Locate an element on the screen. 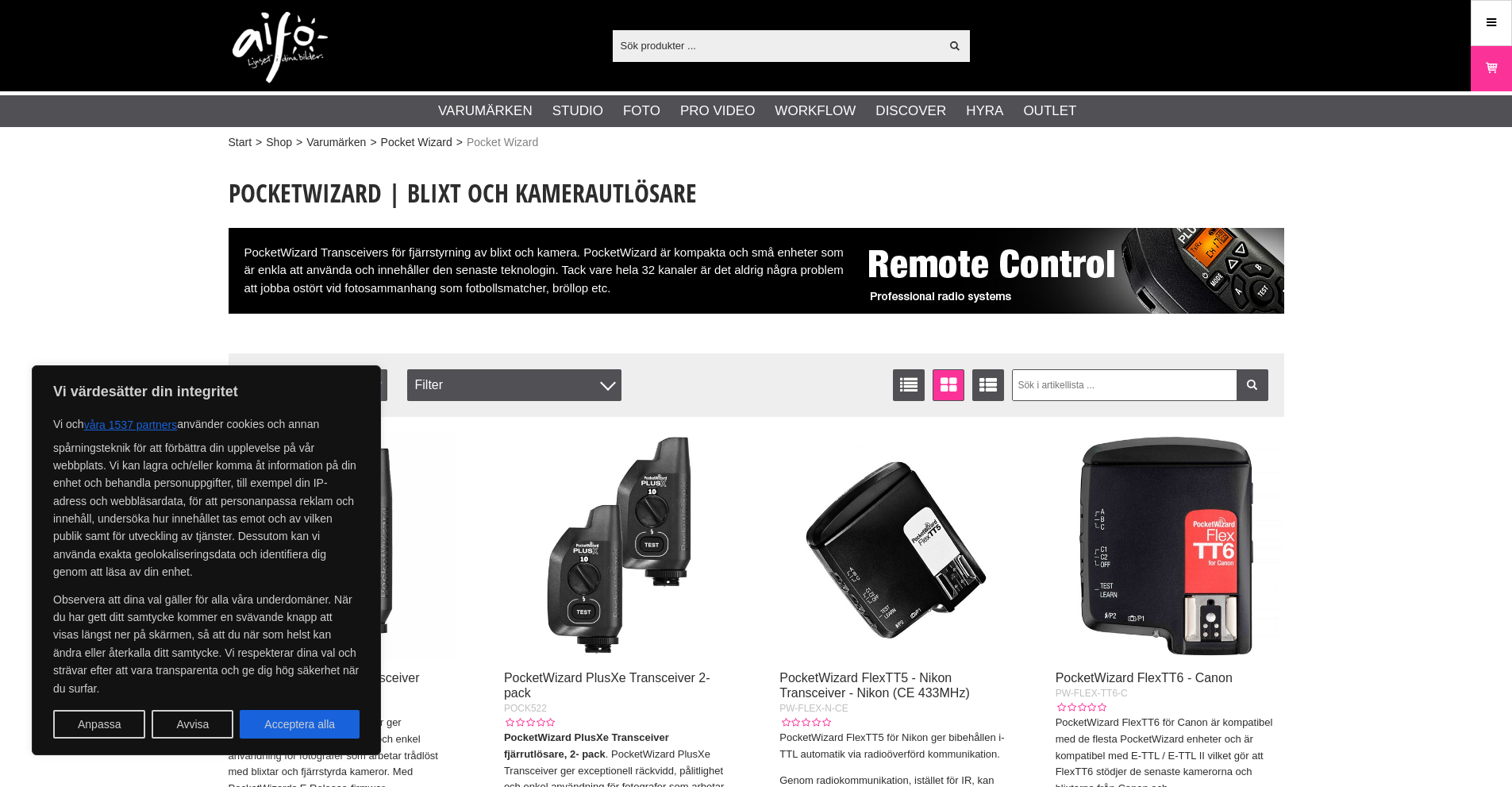  a: Studio is located at coordinates (578, 111).